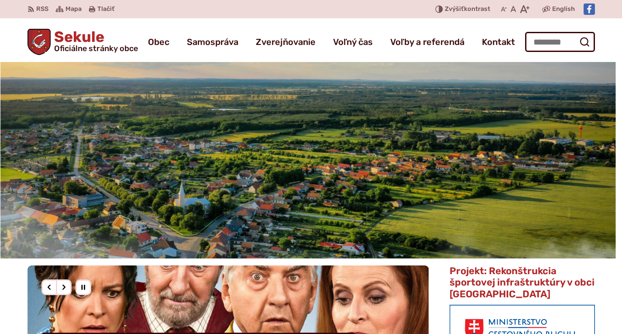 The width and height of the screenshot is (622, 334). I want to click on a: Voľby a referendá, so click(427, 42).